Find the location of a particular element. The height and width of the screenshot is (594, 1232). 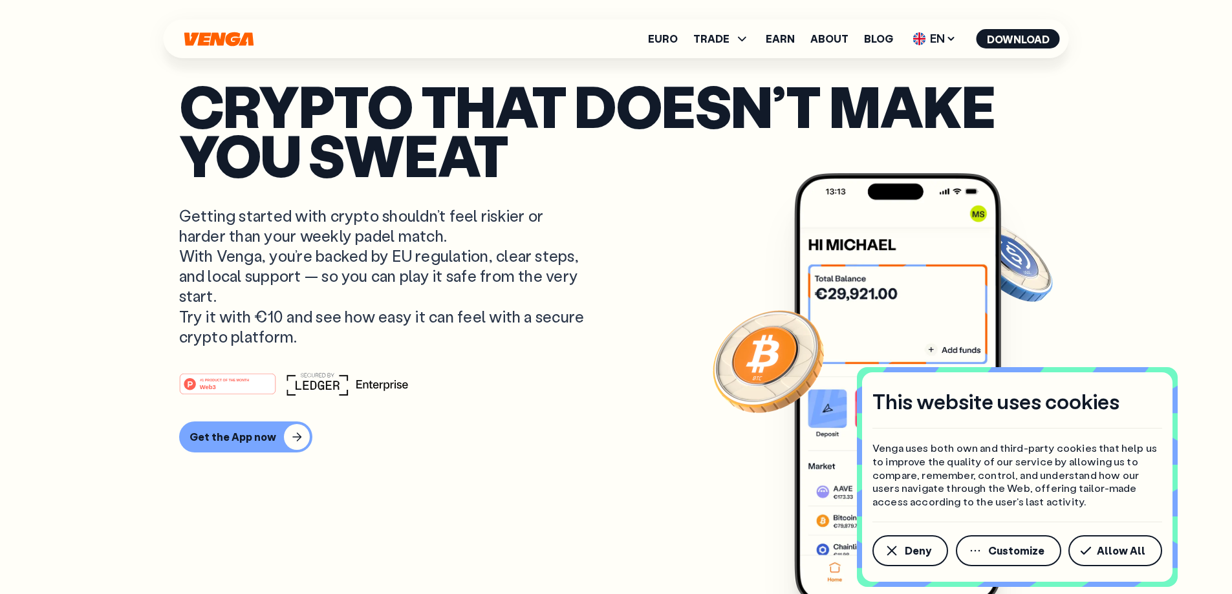

a: Get the App now is located at coordinates (616, 437).